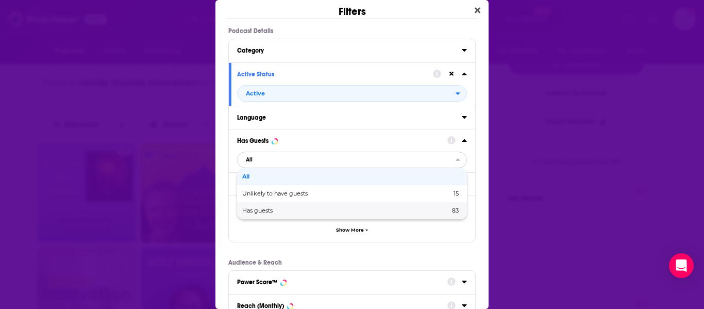  I want to click on div: Open Intercom Messenger, so click(682, 265).